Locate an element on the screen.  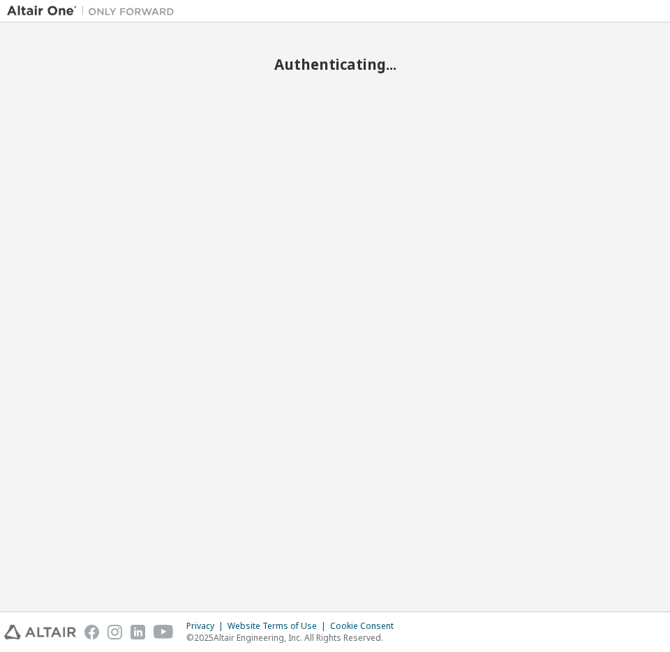
img: altair_logo.svg is located at coordinates (40, 632).